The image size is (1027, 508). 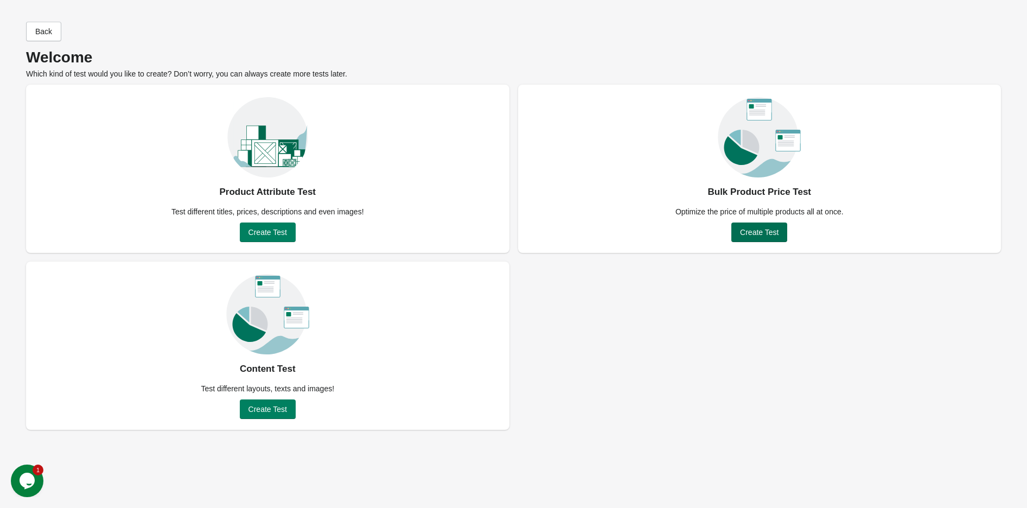 I want to click on p: Welcome, so click(x=513, y=58).